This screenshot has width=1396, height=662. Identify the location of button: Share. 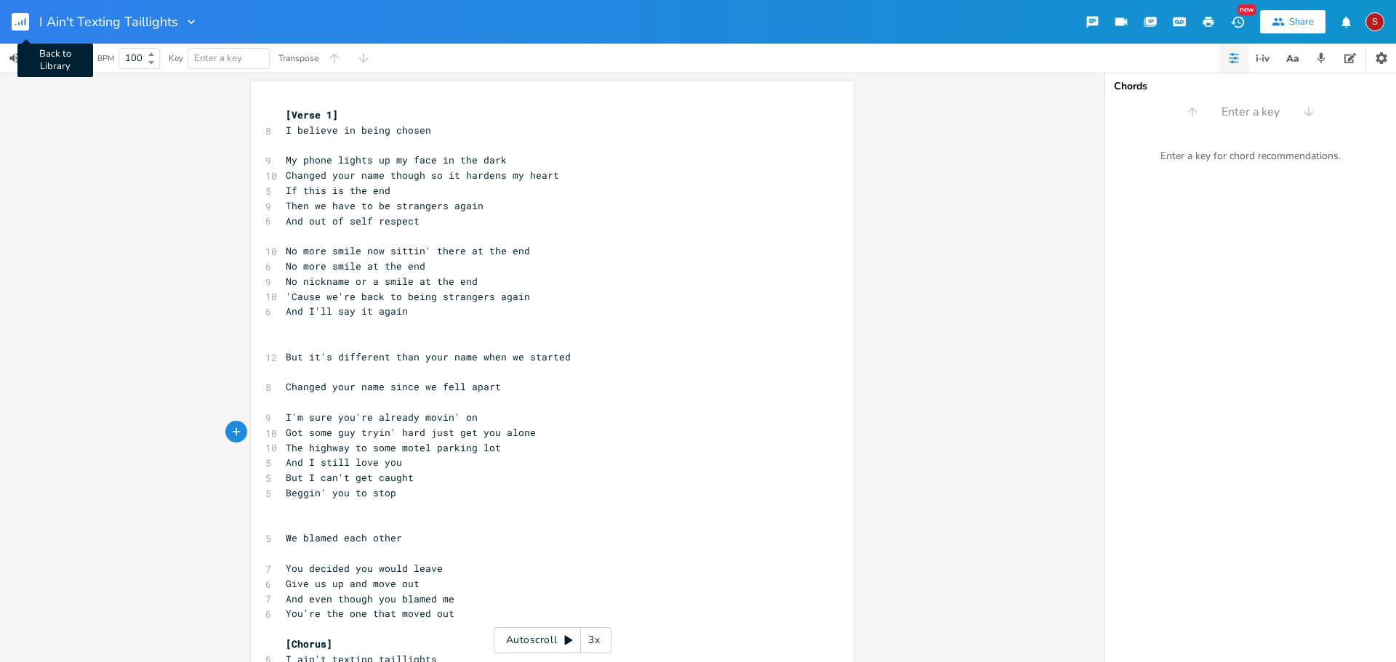
(1292, 22).